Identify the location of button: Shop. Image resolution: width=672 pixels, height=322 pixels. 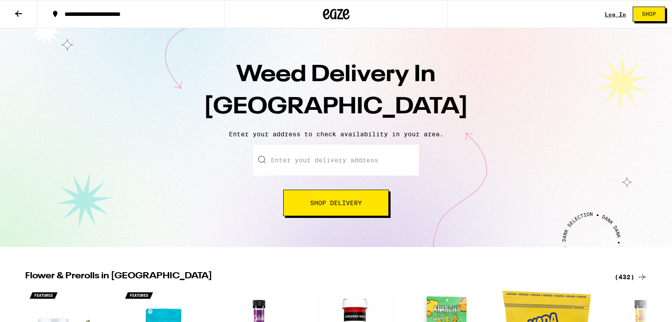
(649, 14).